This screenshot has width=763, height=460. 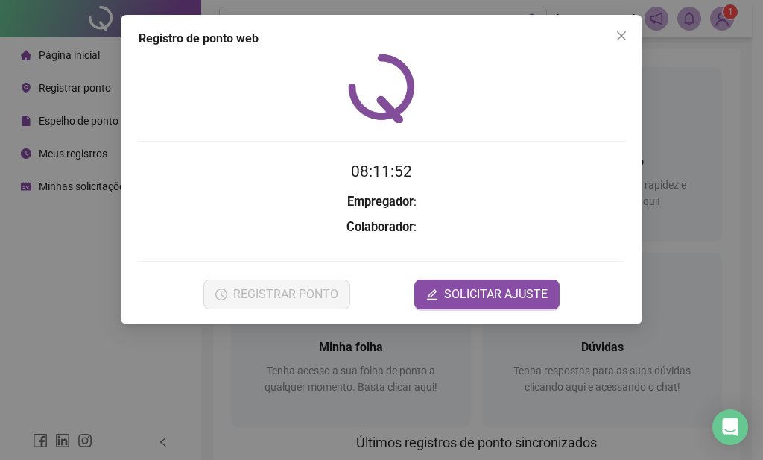 I want to click on span: SOLICITAR AJUSTE, so click(x=496, y=294).